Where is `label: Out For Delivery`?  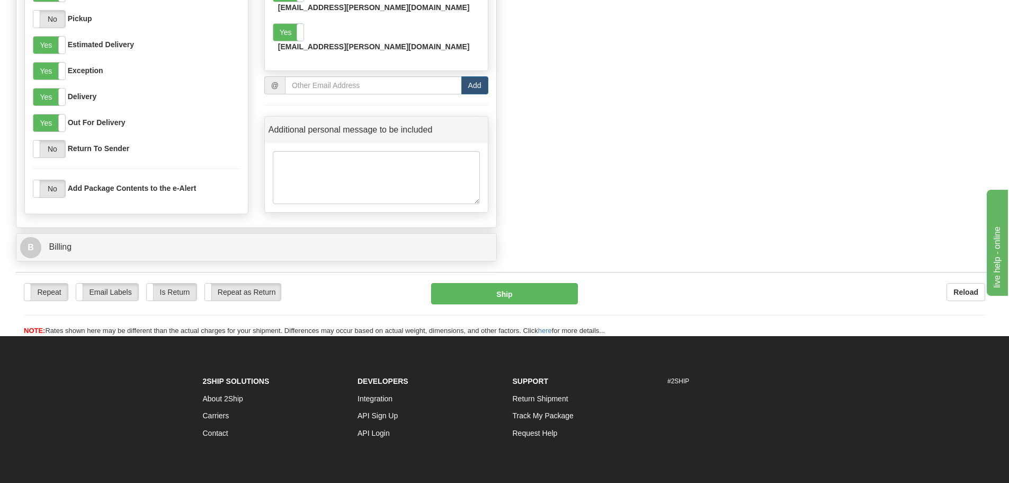 label: Out For Delivery is located at coordinates (96, 122).